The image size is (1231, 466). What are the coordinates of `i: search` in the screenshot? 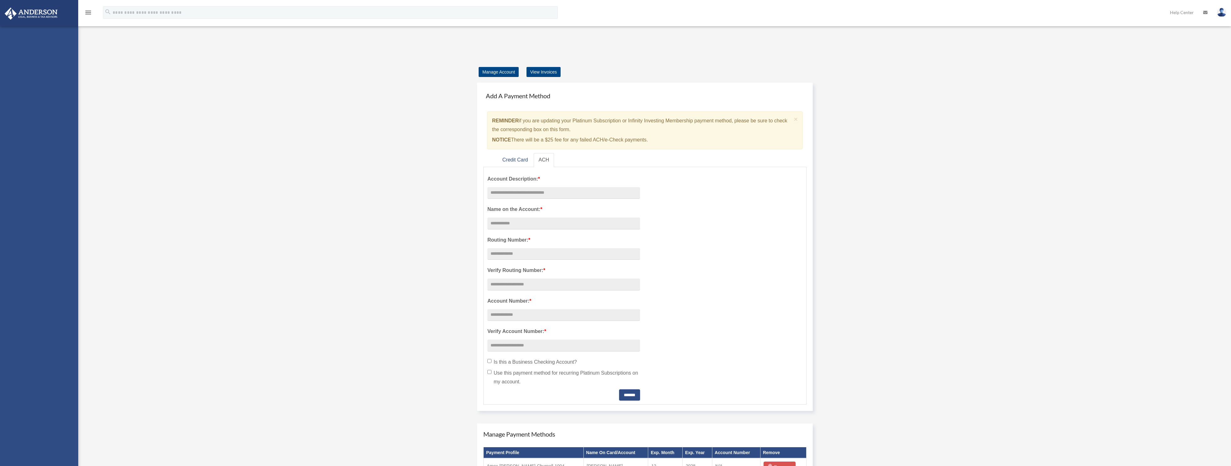 It's located at (108, 12).